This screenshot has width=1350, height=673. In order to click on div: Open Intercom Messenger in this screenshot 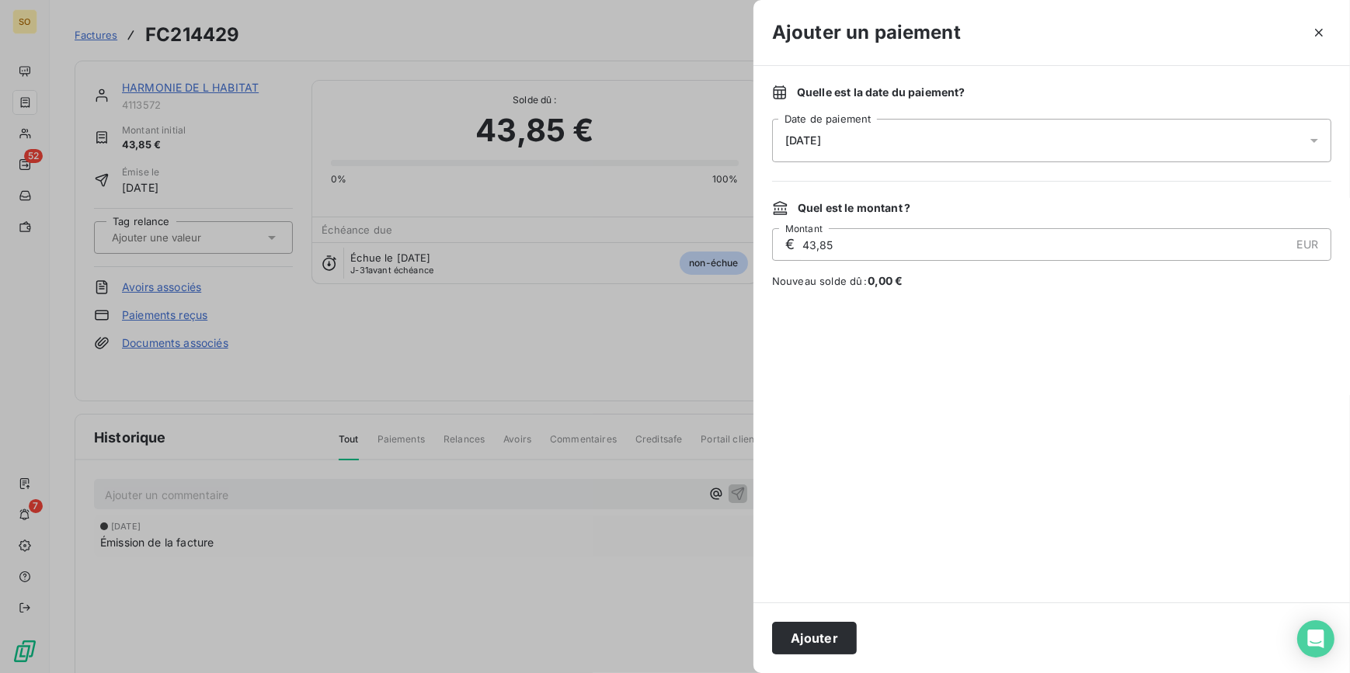, I will do `click(1316, 639)`.